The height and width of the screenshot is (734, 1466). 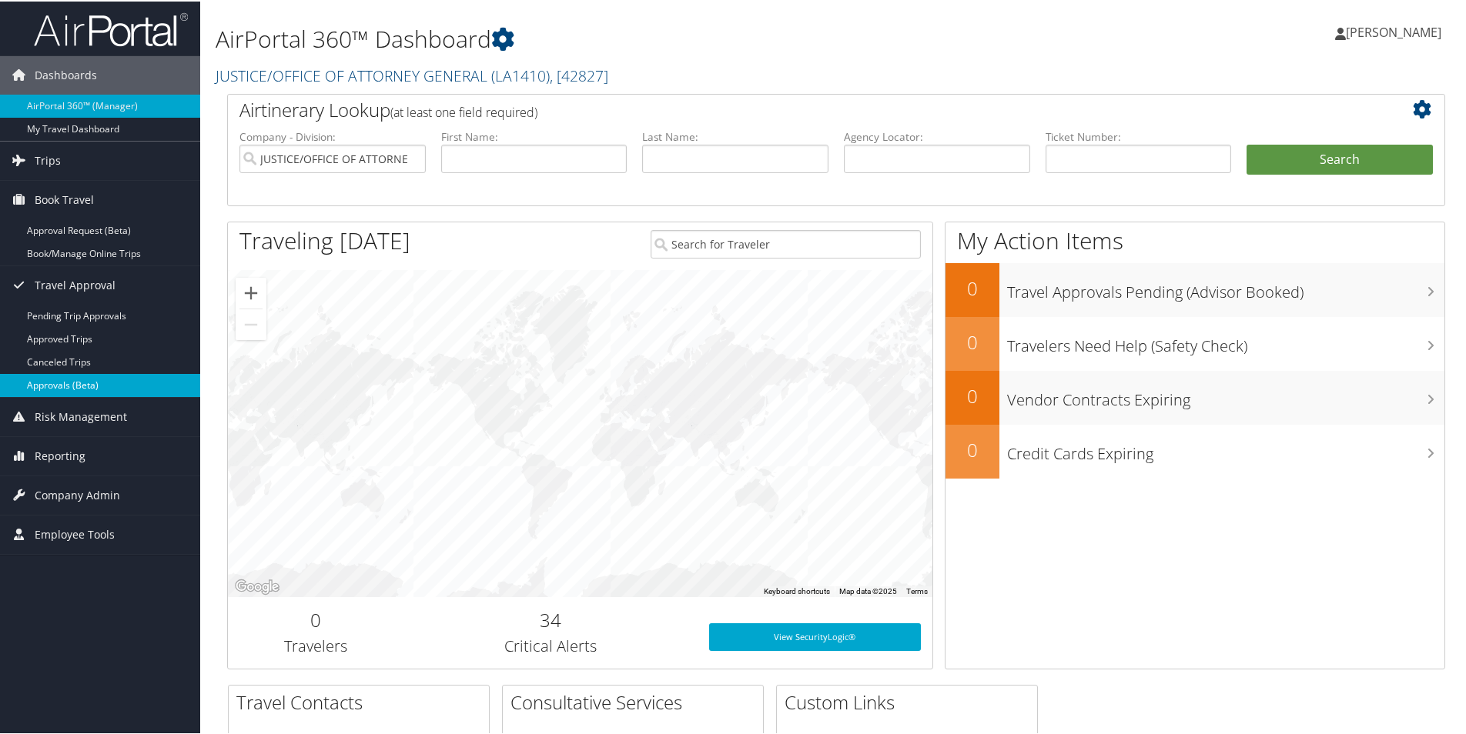 I want to click on label: Agency Locator:, so click(x=937, y=136).